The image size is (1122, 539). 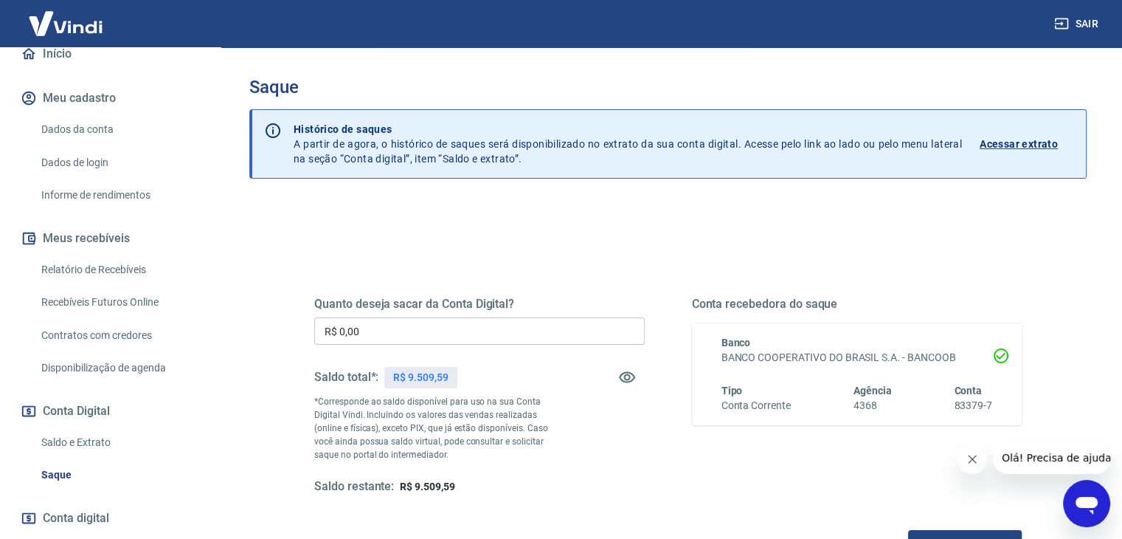 I want to click on button: Meus recebíveis, so click(x=110, y=238).